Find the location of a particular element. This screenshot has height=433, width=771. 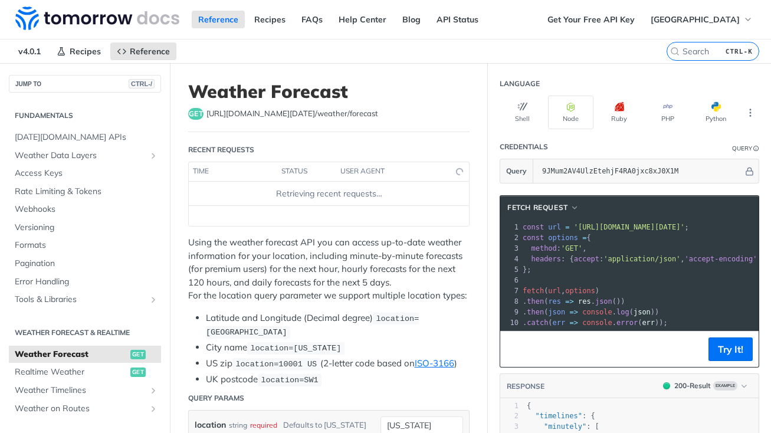

div: 2 is located at coordinates (510, 238).